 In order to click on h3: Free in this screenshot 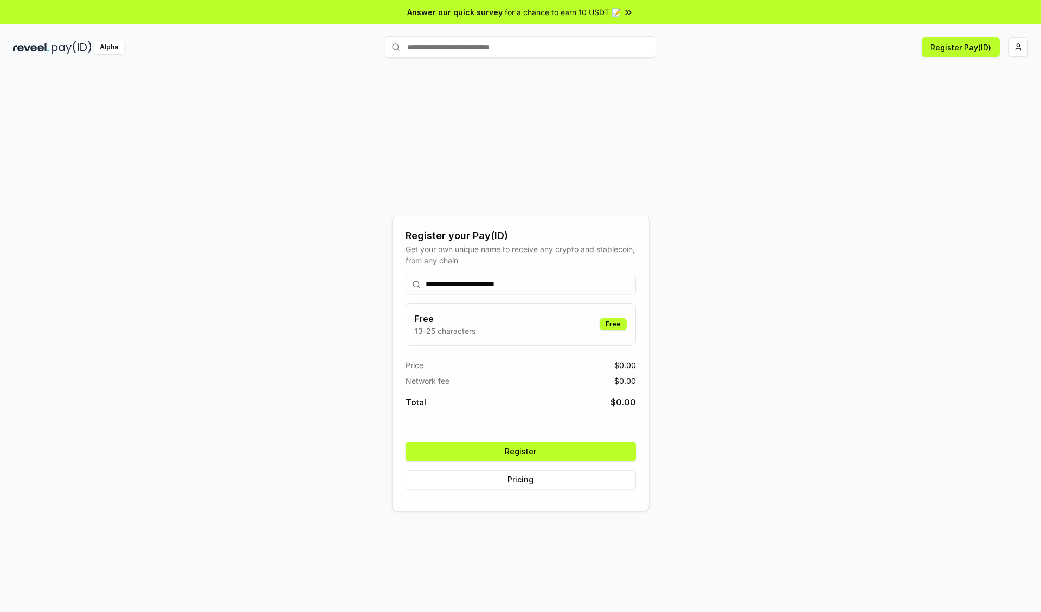, I will do `click(445, 319)`.